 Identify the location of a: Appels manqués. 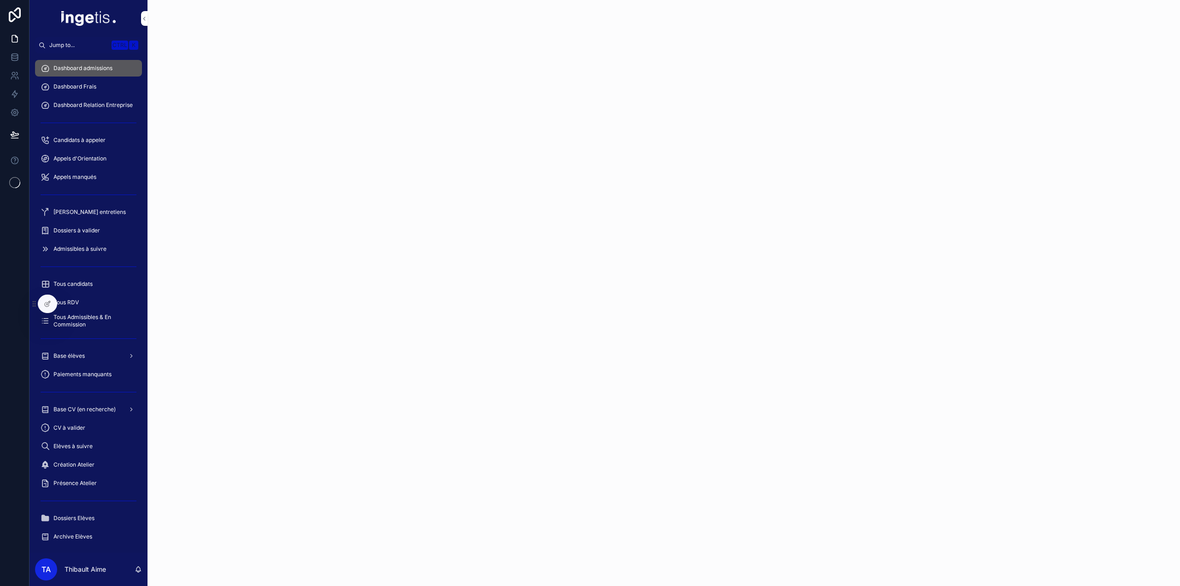
(89, 177).